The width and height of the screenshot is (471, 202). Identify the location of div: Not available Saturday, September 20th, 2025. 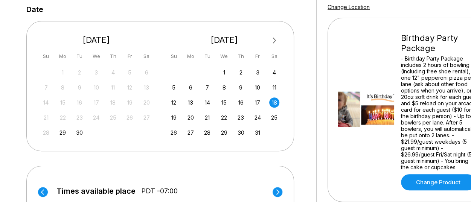
(146, 102).